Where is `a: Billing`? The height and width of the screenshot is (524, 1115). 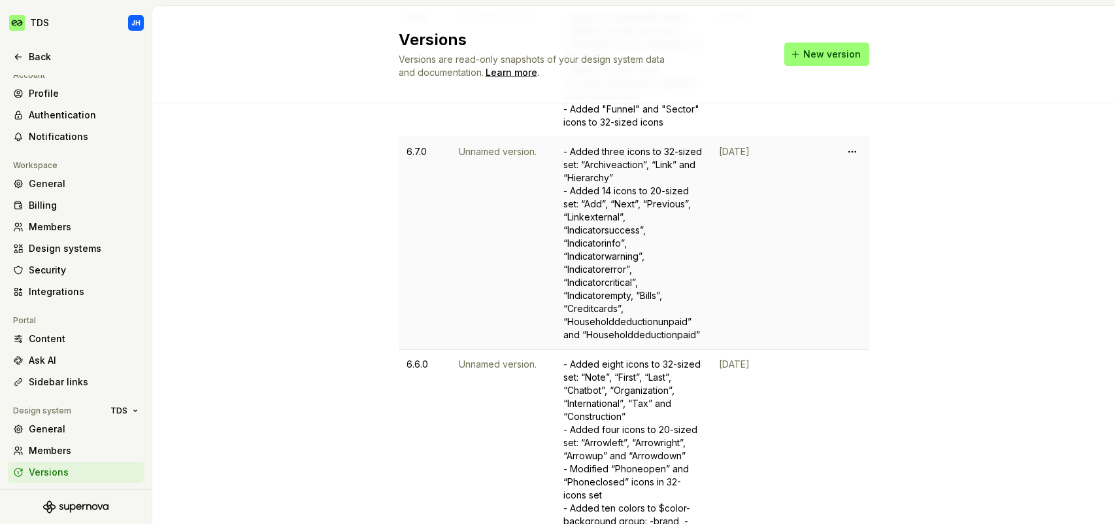 a: Billing is located at coordinates (76, 205).